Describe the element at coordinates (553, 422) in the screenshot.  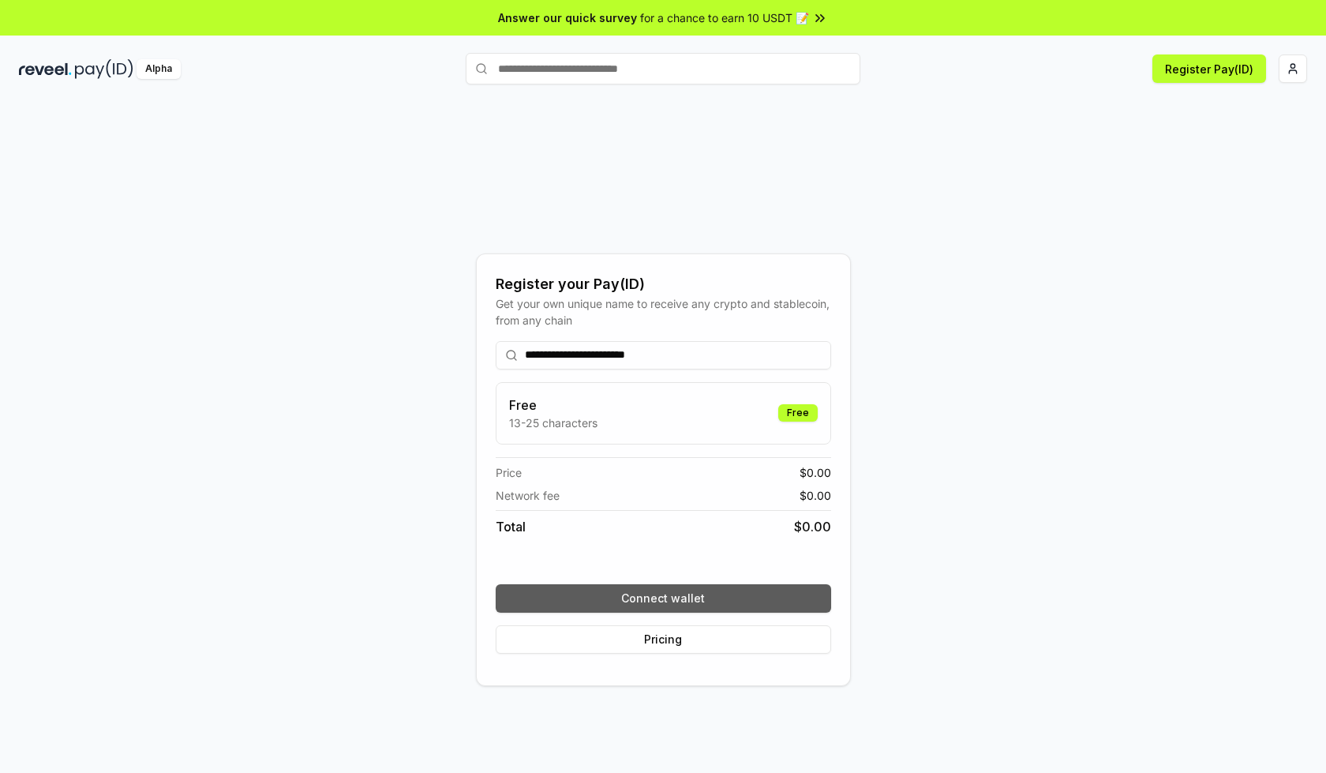
I see `p: 13-25 characters` at that location.